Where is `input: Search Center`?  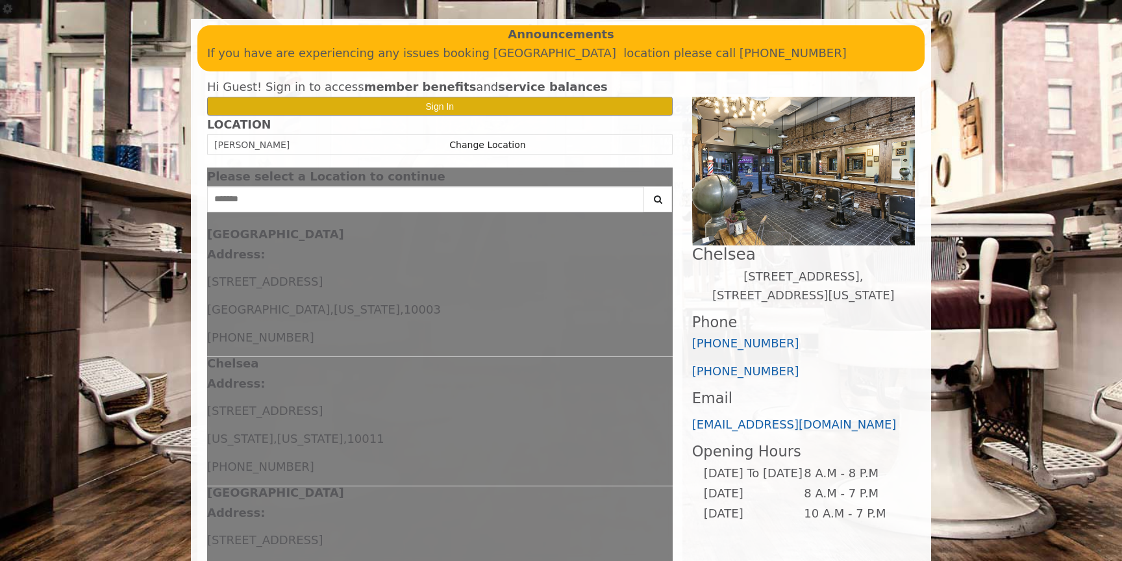
input: Search Center is located at coordinates (425, 199).